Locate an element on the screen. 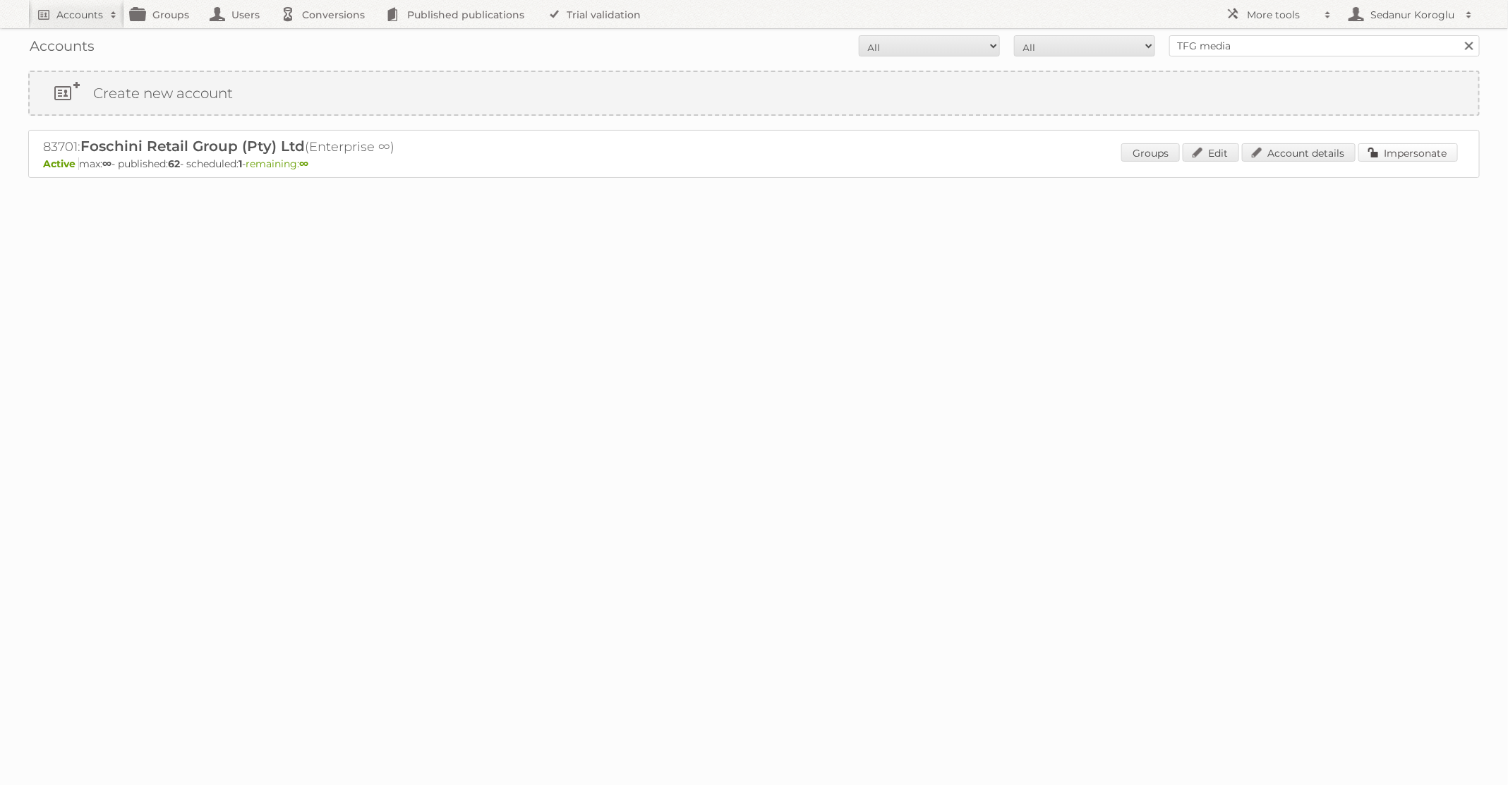 The image size is (1508, 785). span: Active is located at coordinates (61, 164).